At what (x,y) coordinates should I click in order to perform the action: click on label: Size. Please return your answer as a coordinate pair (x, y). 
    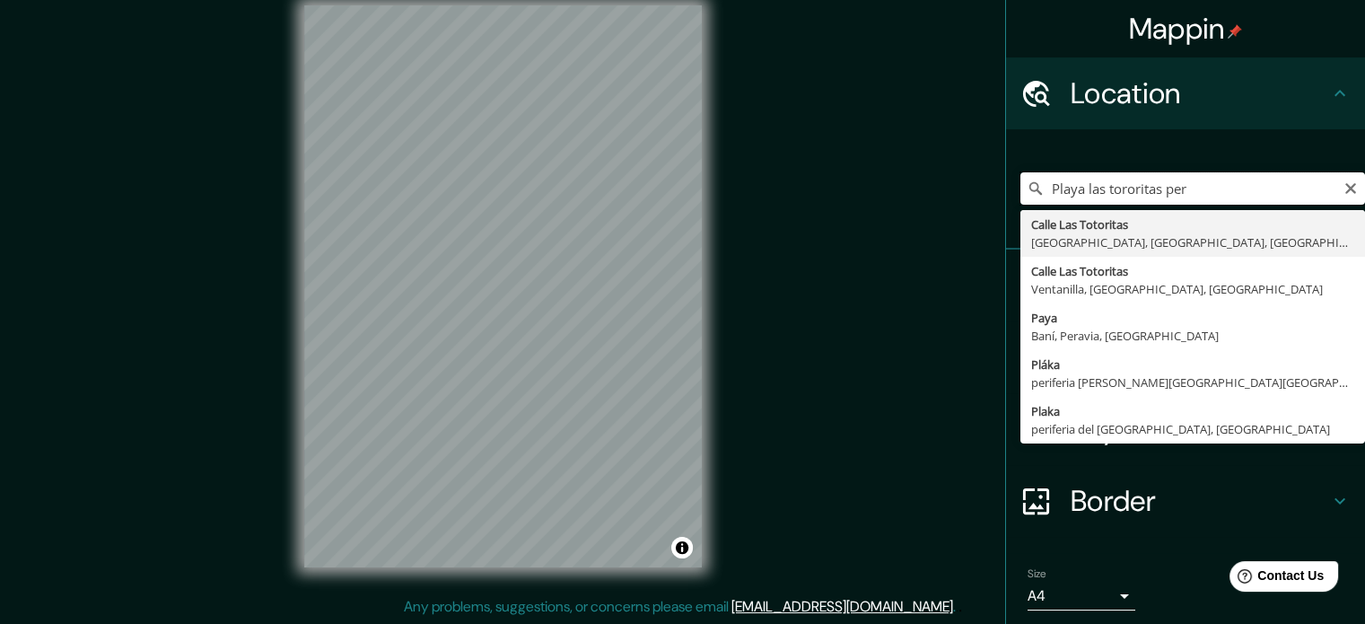
    Looking at the image, I should click on (1037, 574).